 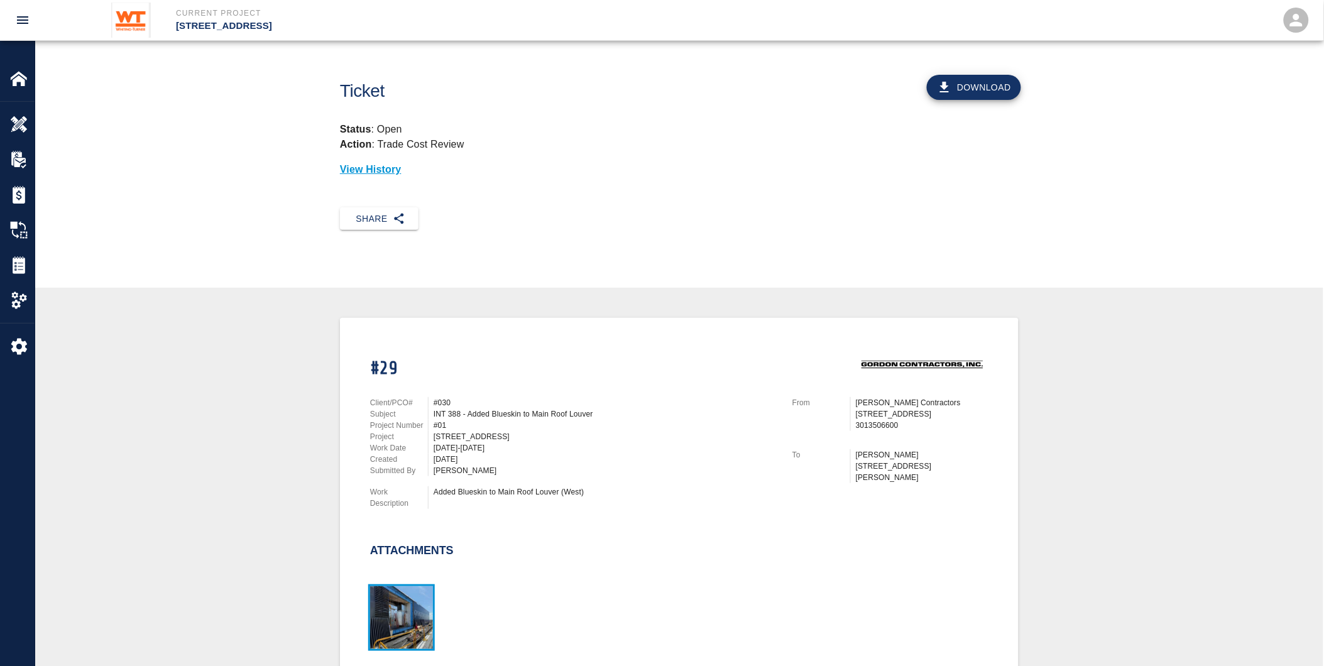 I want to click on button: Download, so click(x=974, y=87).